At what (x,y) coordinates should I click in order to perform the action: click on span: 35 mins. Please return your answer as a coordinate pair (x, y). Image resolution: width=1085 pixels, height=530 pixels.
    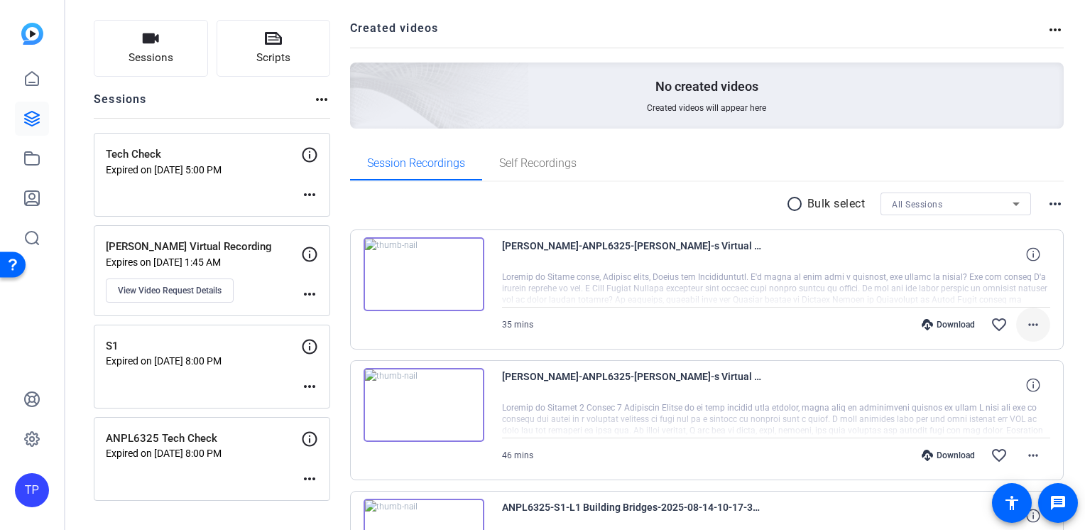
    Looking at the image, I should click on (518, 324).